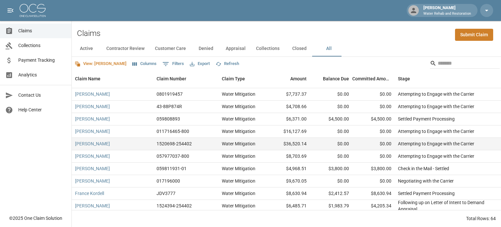  I want to click on span: Help Center, so click(42, 110).